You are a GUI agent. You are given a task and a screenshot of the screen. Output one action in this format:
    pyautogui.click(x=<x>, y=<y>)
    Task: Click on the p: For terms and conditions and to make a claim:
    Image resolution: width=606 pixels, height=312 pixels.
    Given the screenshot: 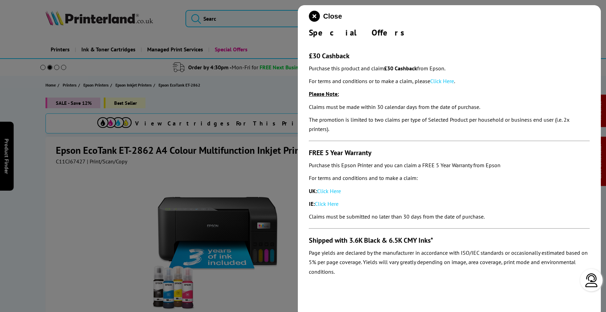 What is the action you would take?
    pyautogui.click(x=449, y=178)
    